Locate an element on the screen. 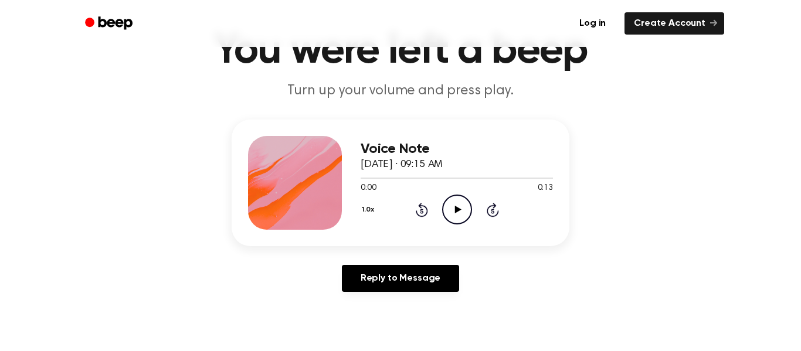 The width and height of the screenshot is (801, 351). a: Log in is located at coordinates (592, 23).